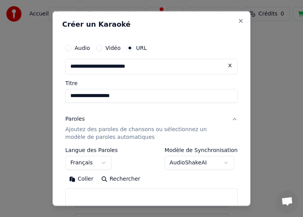 The height and width of the screenshot is (217, 303). Describe the element at coordinates (121, 179) in the screenshot. I see `button: Rechercher` at that location.